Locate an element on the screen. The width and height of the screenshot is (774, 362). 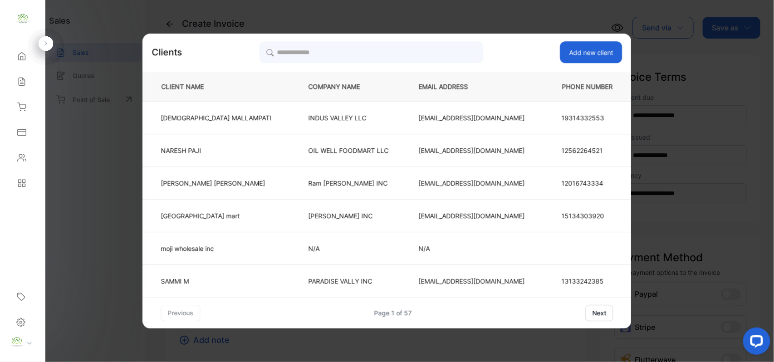
p: 15134303920 is located at coordinates (588, 216).